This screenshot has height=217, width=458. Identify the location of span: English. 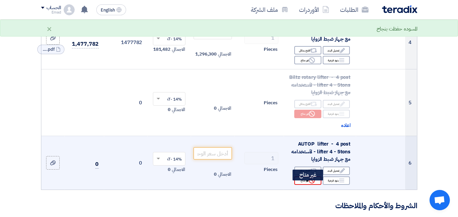
(108, 10).